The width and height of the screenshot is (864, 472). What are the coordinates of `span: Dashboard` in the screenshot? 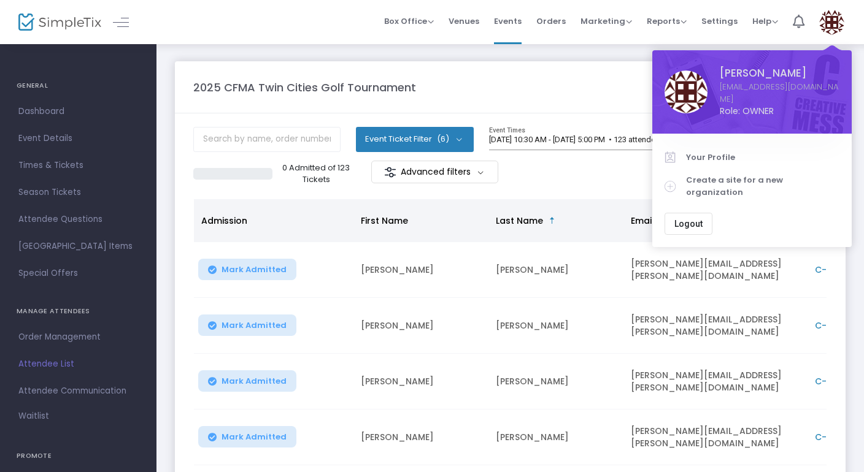 It's located at (78, 112).